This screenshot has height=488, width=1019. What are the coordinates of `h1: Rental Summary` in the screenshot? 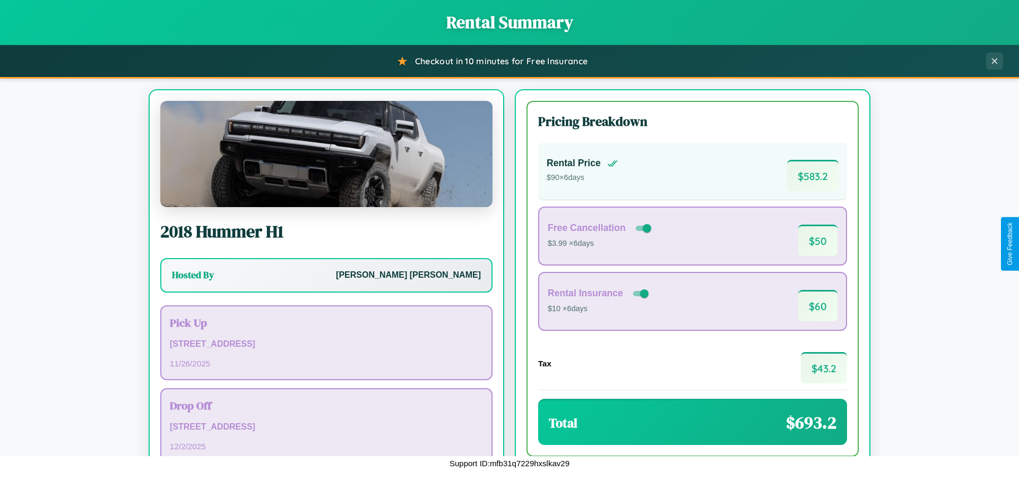 It's located at (510, 22).